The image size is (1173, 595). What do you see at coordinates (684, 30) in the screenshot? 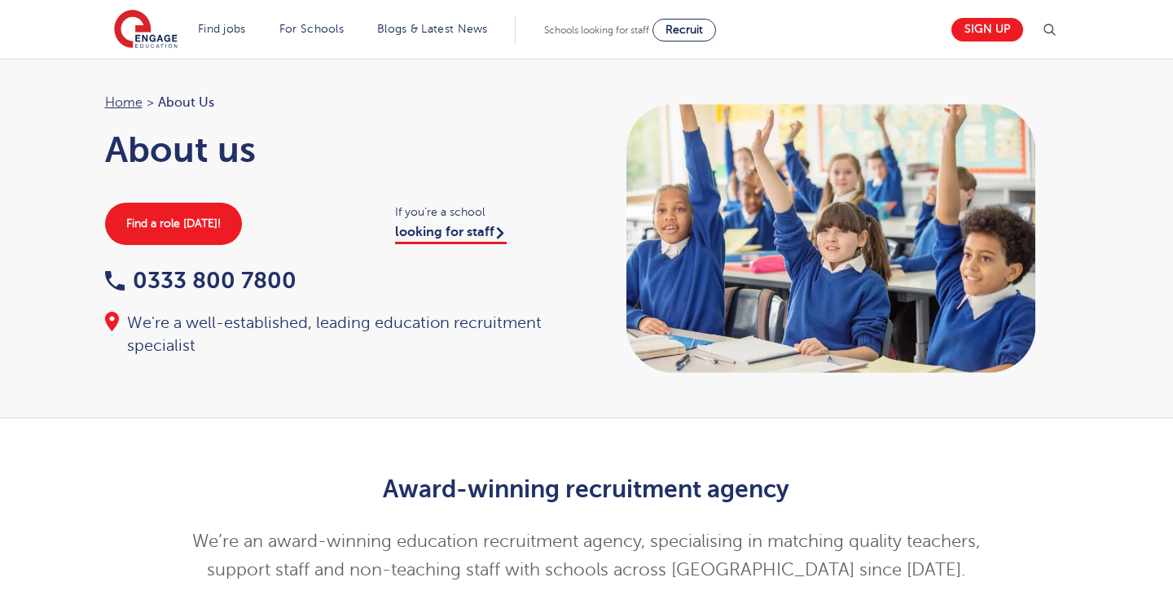
I see `a: Recruit` at bounding box center [684, 30].